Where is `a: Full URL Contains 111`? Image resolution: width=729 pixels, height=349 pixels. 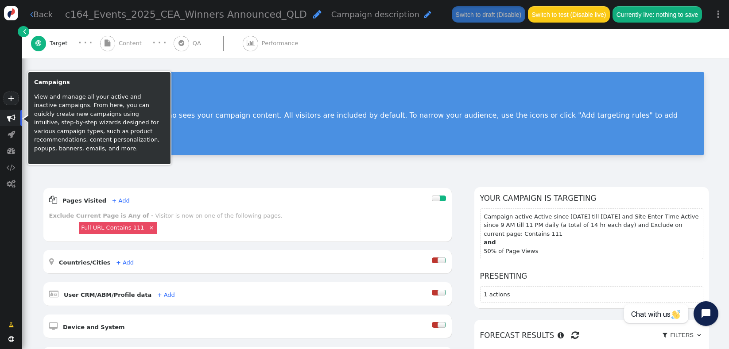 a: Full URL Contains 111 is located at coordinates (112, 228).